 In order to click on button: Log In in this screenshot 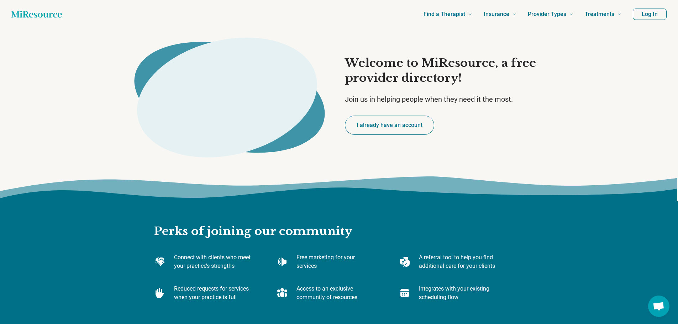, I will do `click(650, 14)`.